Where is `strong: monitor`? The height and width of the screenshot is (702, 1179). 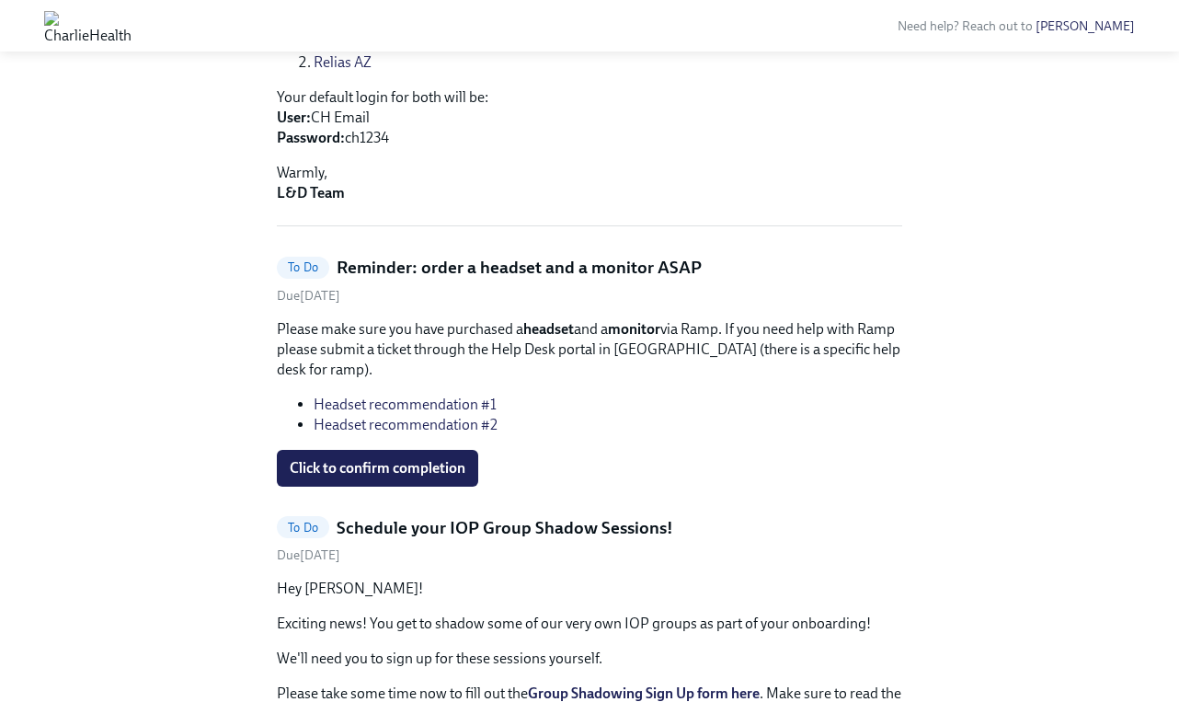 strong: monitor is located at coordinates (634, 328).